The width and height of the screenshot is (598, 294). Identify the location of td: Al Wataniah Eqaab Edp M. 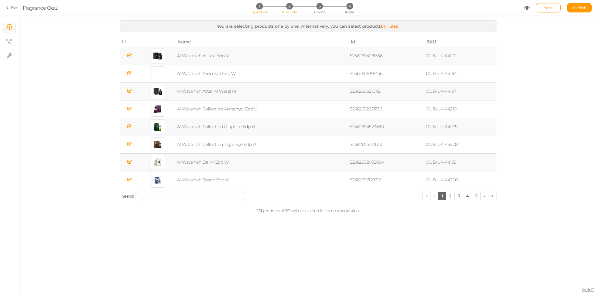
(262, 180).